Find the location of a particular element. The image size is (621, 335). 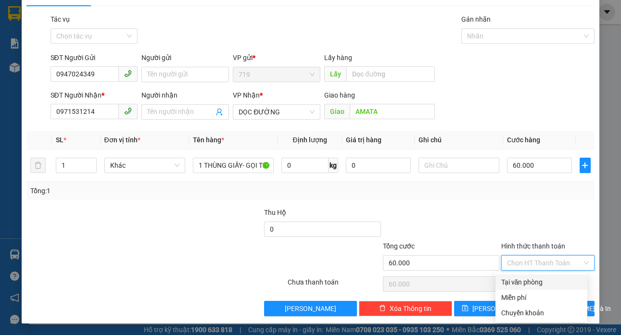

label: Hình thức thanh toán is located at coordinates (533, 246).